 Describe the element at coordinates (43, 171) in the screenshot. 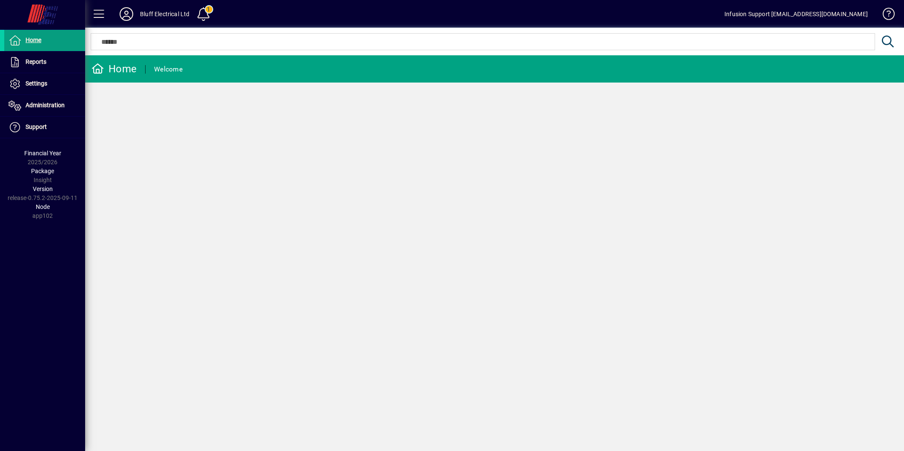

I see `span: Package` at that location.